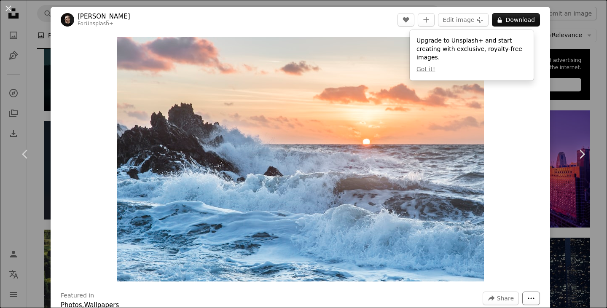 Image resolution: width=607 pixels, height=308 pixels. Describe the element at coordinates (67, 20) in the screenshot. I see `img: Go to Joshua Earle's profile` at that location.